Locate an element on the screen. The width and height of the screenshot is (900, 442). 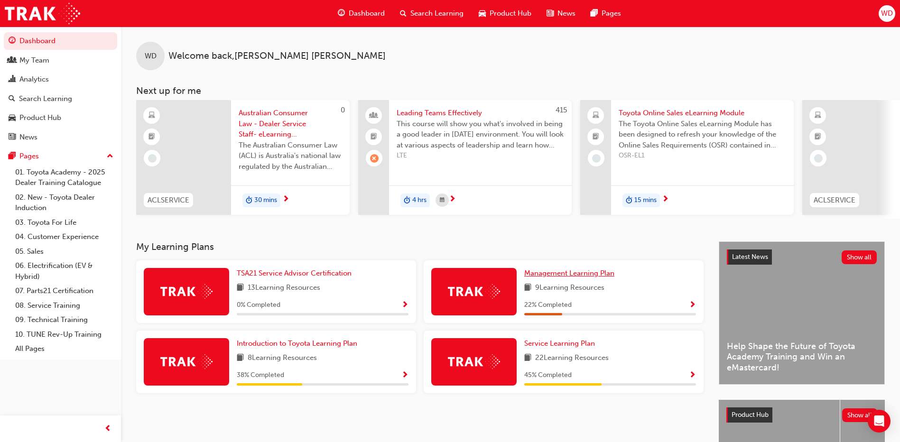
h3: Next up for me is located at coordinates (511, 91).